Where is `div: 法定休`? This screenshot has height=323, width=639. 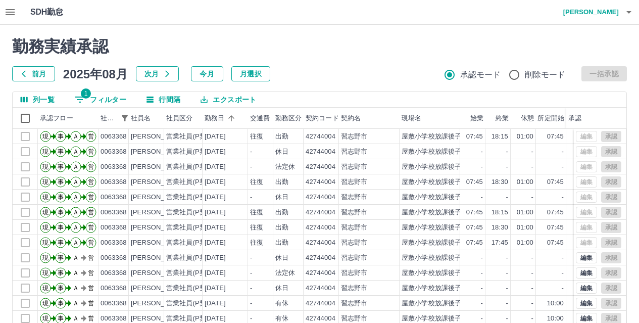
div: 法定休 is located at coordinates (285, 273).